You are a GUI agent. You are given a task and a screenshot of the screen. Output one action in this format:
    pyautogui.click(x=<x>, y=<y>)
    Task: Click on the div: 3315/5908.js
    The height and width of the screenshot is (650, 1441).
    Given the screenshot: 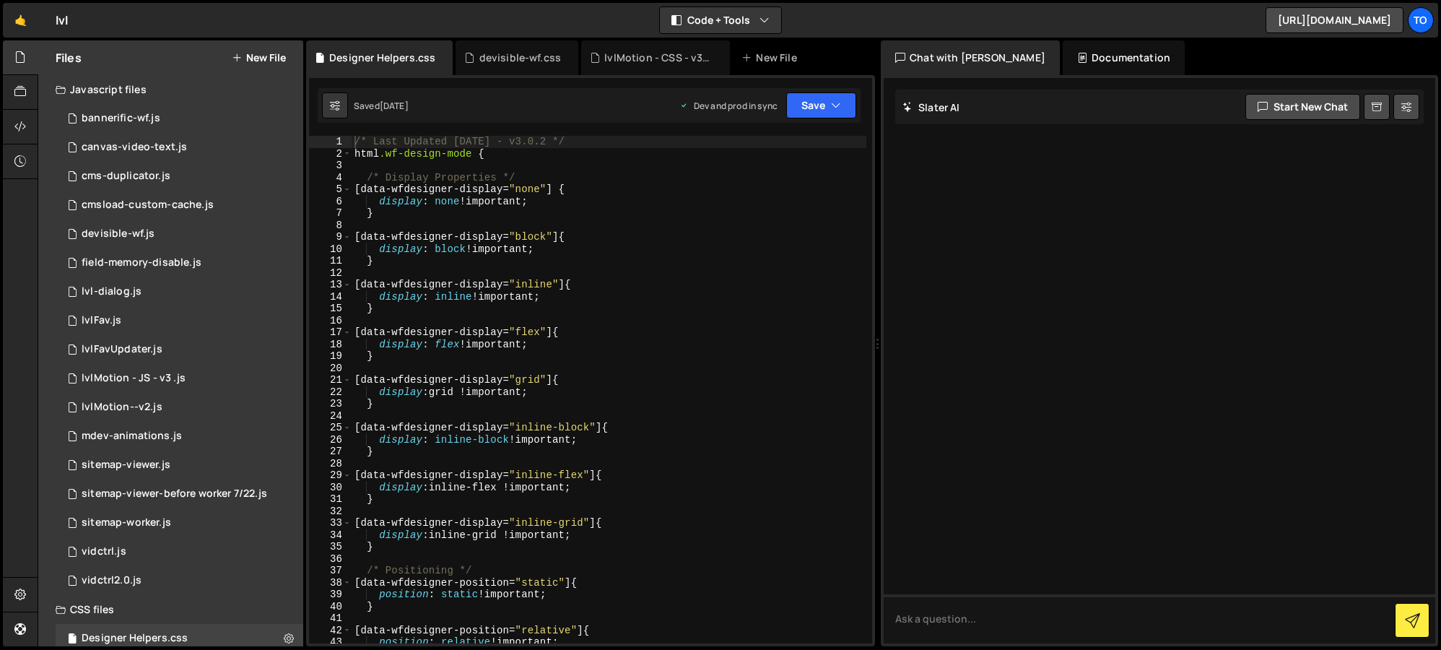 What is the action you would take?
    pyautogui.click(x=179, y=263)
    